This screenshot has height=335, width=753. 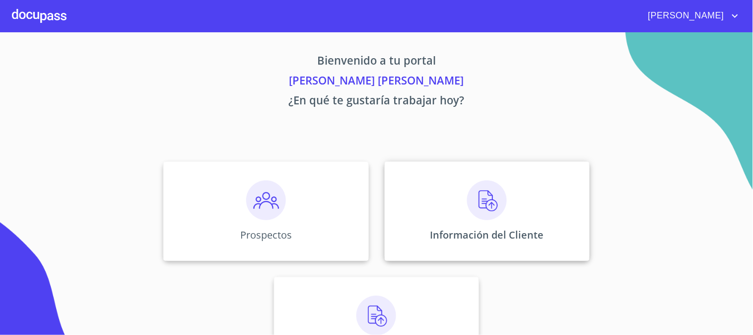 What do you see at coordinates (487, 234) in the screenshot?
I see `p: Información del Cliente` at bounding box center [487, 234].